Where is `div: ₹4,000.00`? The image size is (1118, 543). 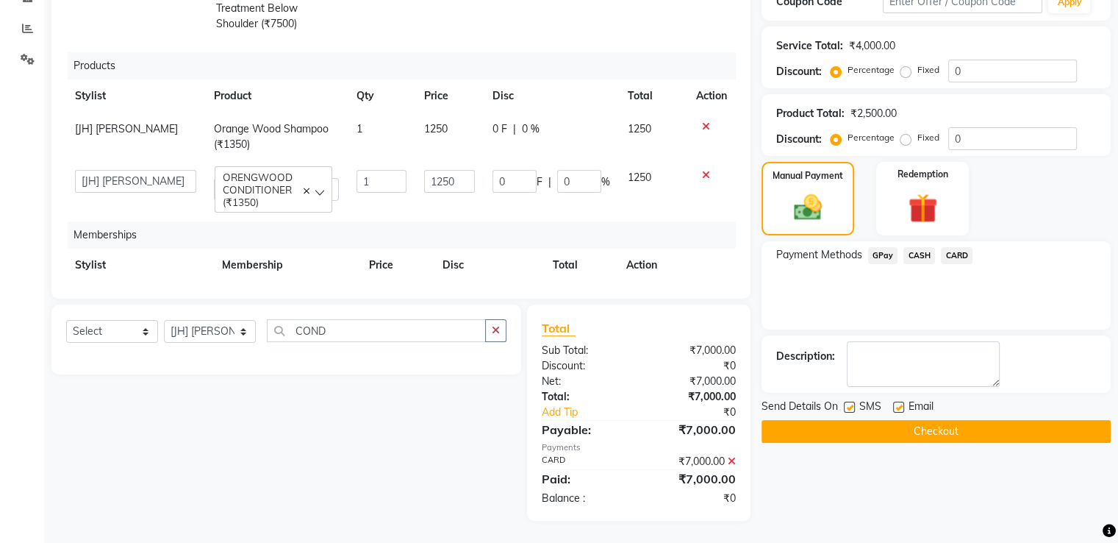 div: ₹4,000.00 is located at coordinates (872, 46).